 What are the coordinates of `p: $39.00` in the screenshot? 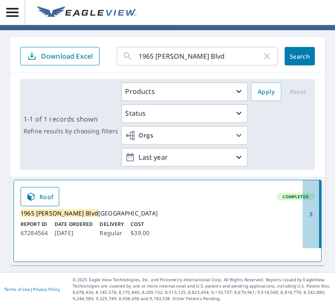 It's located at (140, 233).